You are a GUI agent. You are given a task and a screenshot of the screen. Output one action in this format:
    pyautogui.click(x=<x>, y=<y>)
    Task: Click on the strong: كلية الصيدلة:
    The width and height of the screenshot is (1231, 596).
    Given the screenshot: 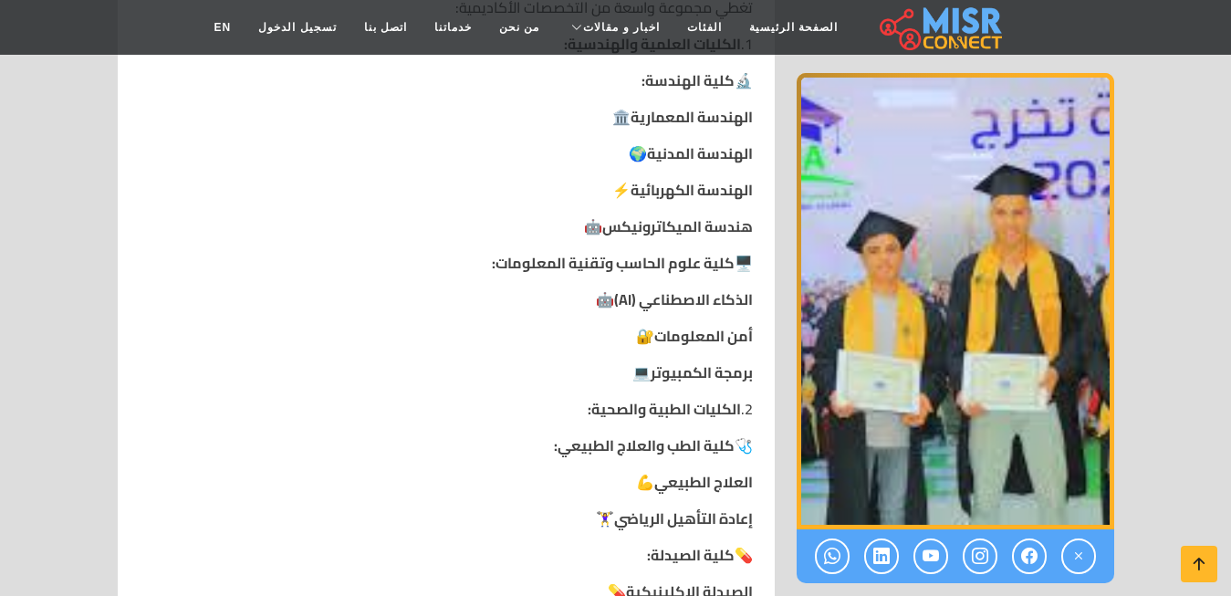 What is the action you would take?
    pyautogui.click(x=691, y=555)
    